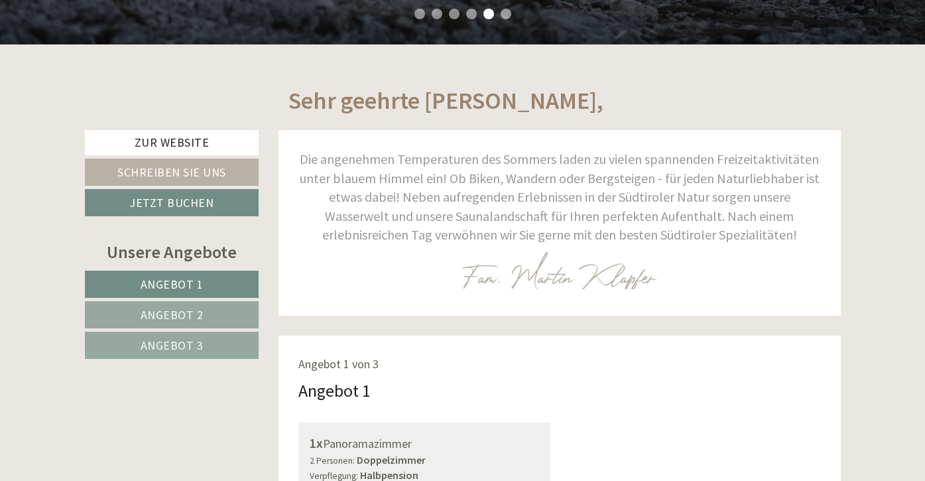 Image resolution: width=925 pixels, height=481 pixels. I want to click on a: Jetzt buchen, so click(172, 202).